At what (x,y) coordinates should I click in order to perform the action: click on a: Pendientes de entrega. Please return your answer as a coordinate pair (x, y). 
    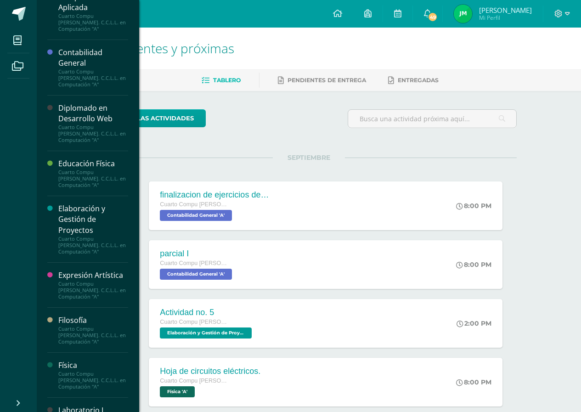
    Looking at the image, I should click on (322, 80).